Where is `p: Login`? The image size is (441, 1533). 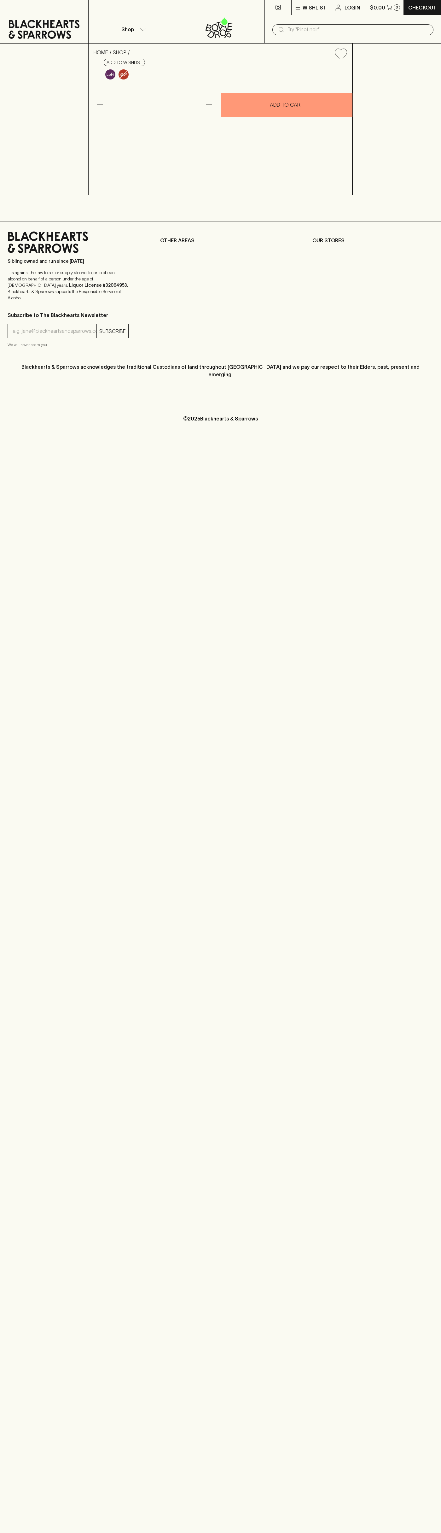 p: Login is located at coordinates (353, 8).